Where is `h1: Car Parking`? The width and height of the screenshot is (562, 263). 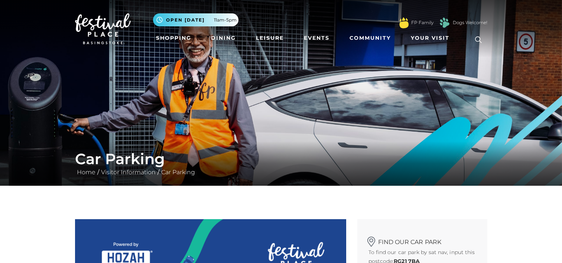 h1: Car Parking is located at coordinates (281, 159).